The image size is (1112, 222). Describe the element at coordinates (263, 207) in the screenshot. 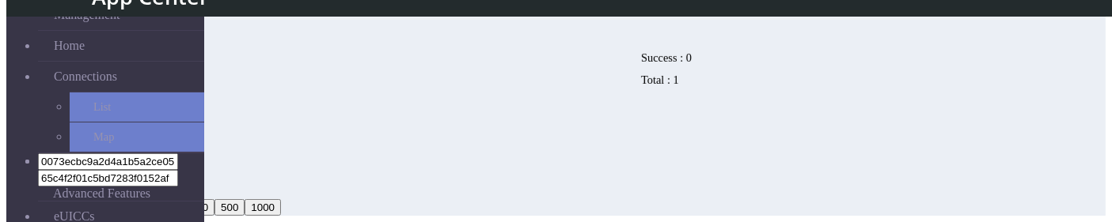

I see `button: 1000` at that location.